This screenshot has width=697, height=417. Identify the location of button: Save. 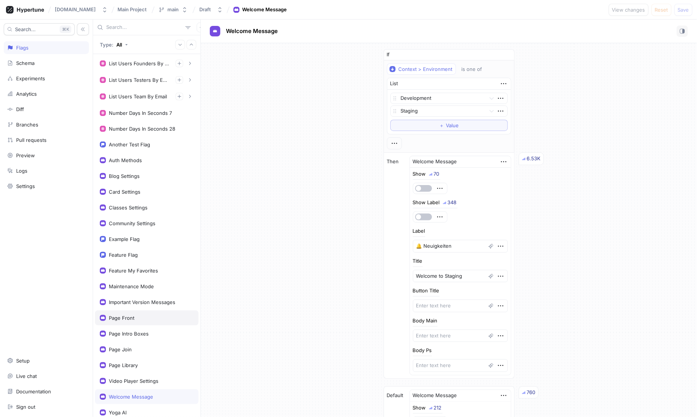
(683, 10).